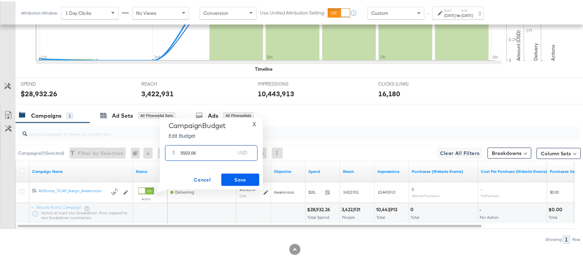 This screenshot has height=273, width=583. Describe the element at coordinates (197, 124) in the screenshot. I see `div: Campaign Budget` at that location.